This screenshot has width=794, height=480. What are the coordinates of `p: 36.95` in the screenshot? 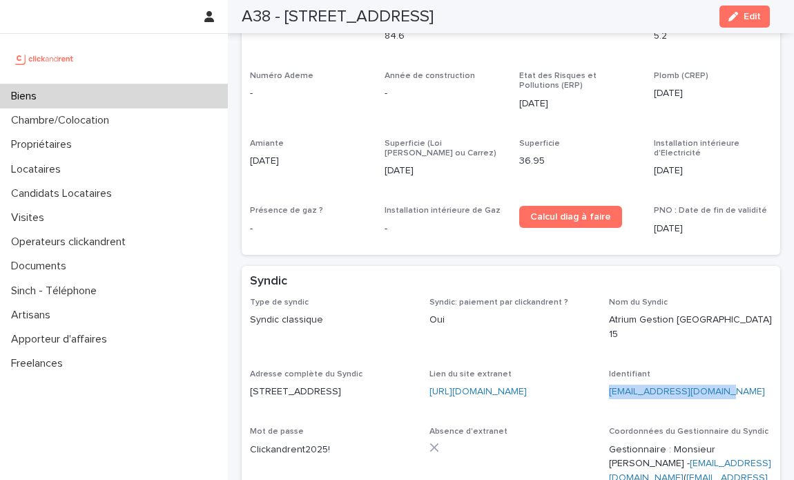 It's located at (578, 161).